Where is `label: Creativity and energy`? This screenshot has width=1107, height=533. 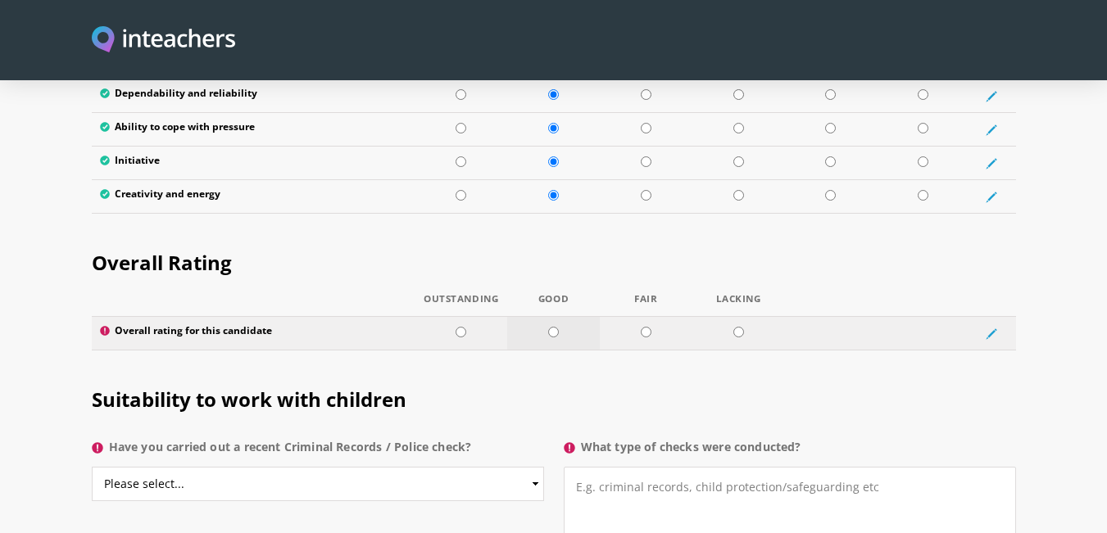 label: Creativity and energy is located at coordinates (253, 197).